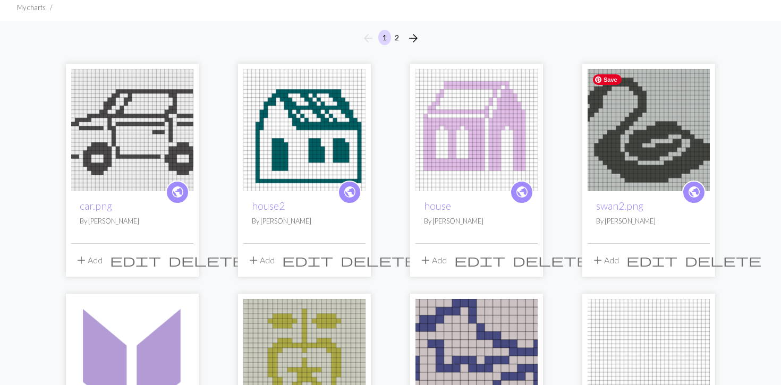  What do you see at coordinates (31, 7) in the screenshot?
I see `li: My charts` at bounding box center [31, 7].